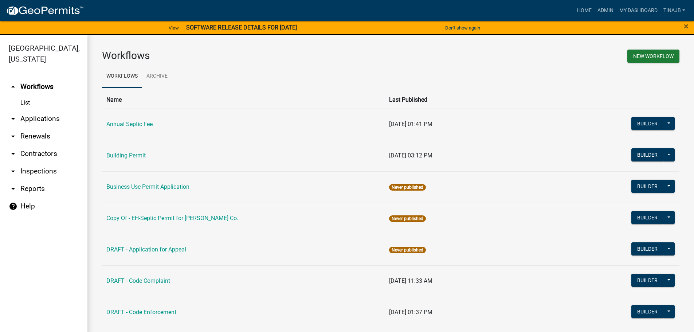  Describe the element at coordinates (157, 76) in the screenshot. I see `a: Archive` at that location.